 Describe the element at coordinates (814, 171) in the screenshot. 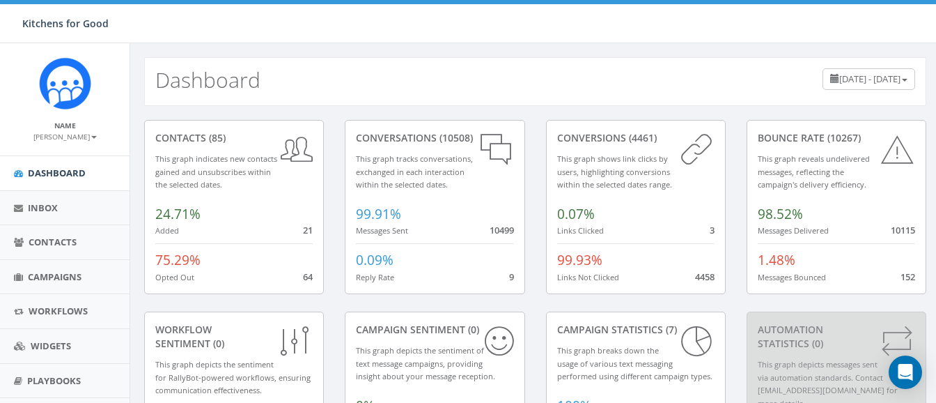

I see `small: This graph reveals undelivered messages, reflecting the campaign's delivery efficiency.` at that location.